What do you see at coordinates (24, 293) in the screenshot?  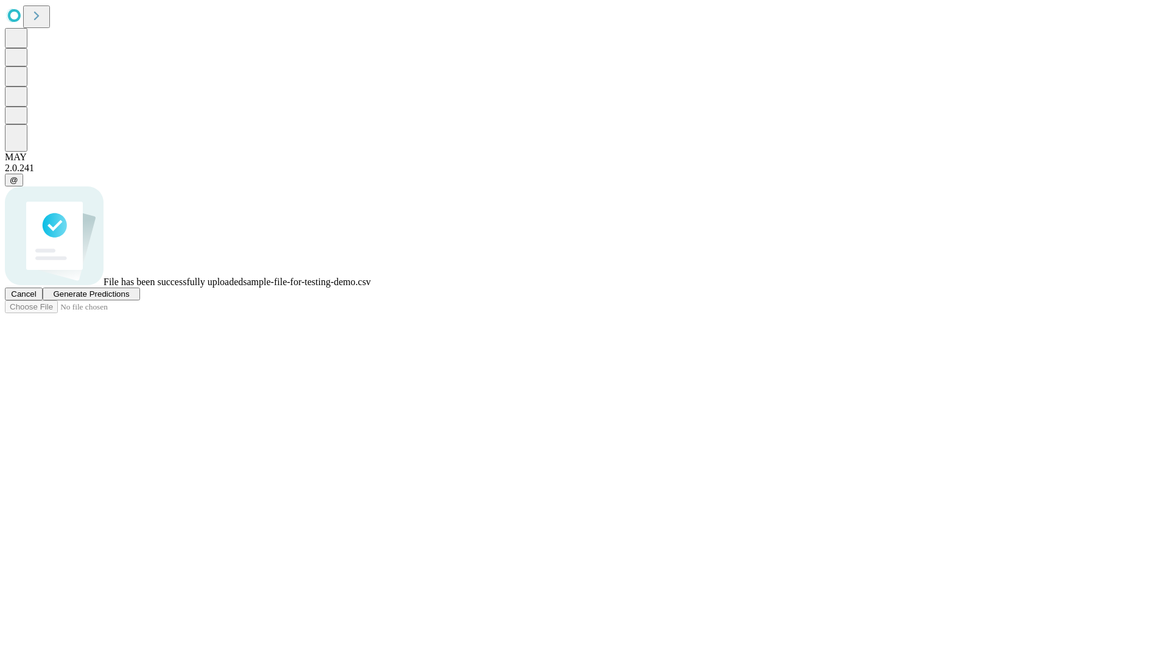 I see `button: Cancel` at bounding box center [24, 293].